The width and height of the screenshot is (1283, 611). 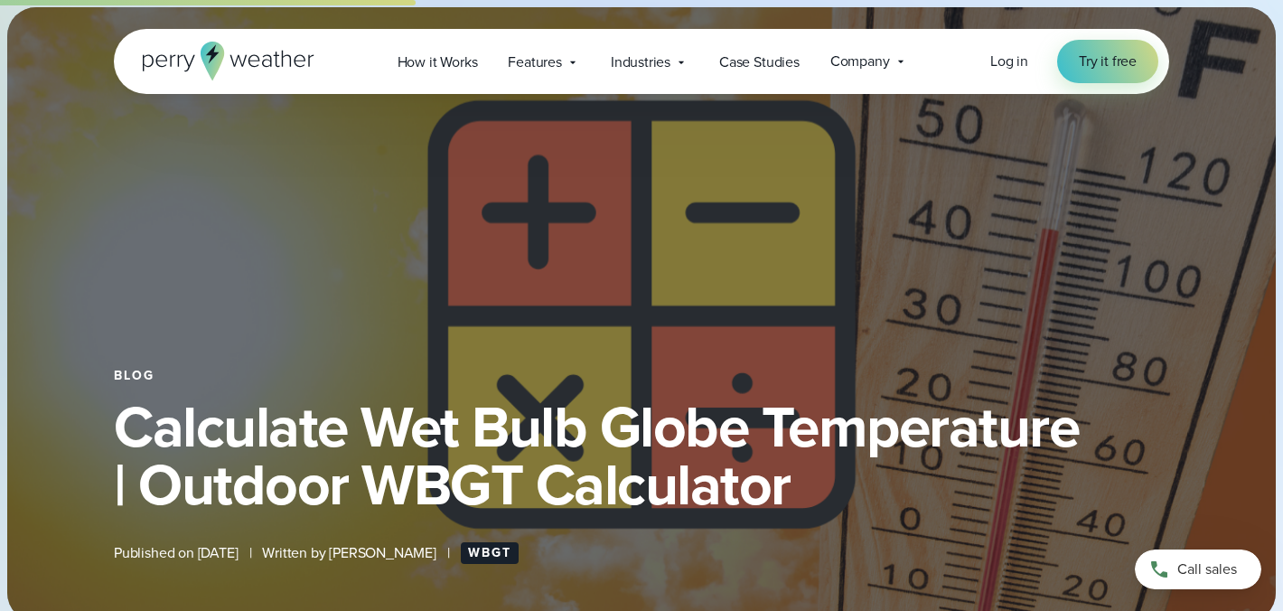 What do you see at coordinates (535, 62) in the screenshot?
I see `span: Features` at bounding box center [535, 62].